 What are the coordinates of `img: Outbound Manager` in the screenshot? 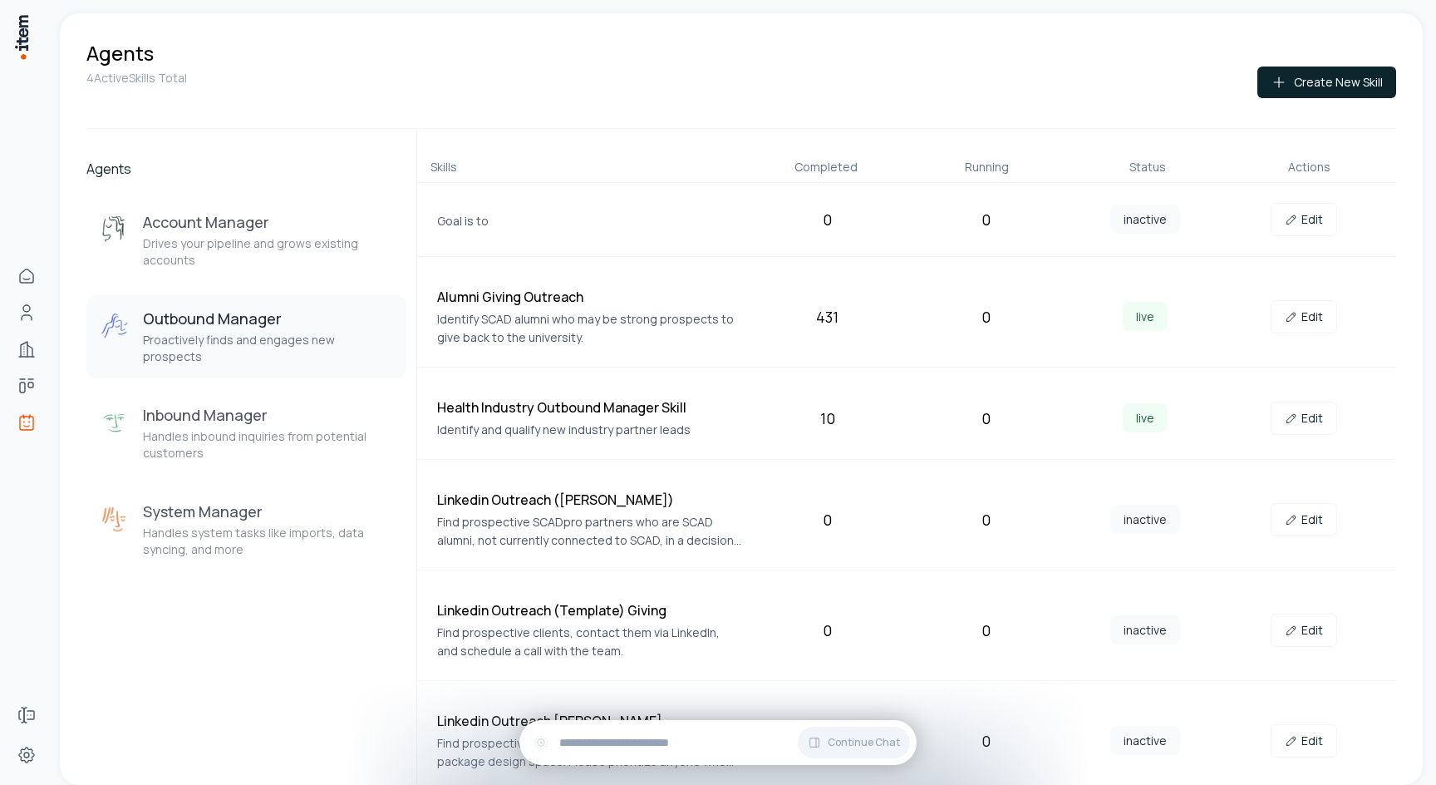 It's located at (115, 327).